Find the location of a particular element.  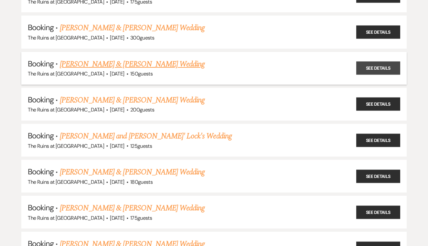

span: 175 guests is located at coordinates (141, 217).